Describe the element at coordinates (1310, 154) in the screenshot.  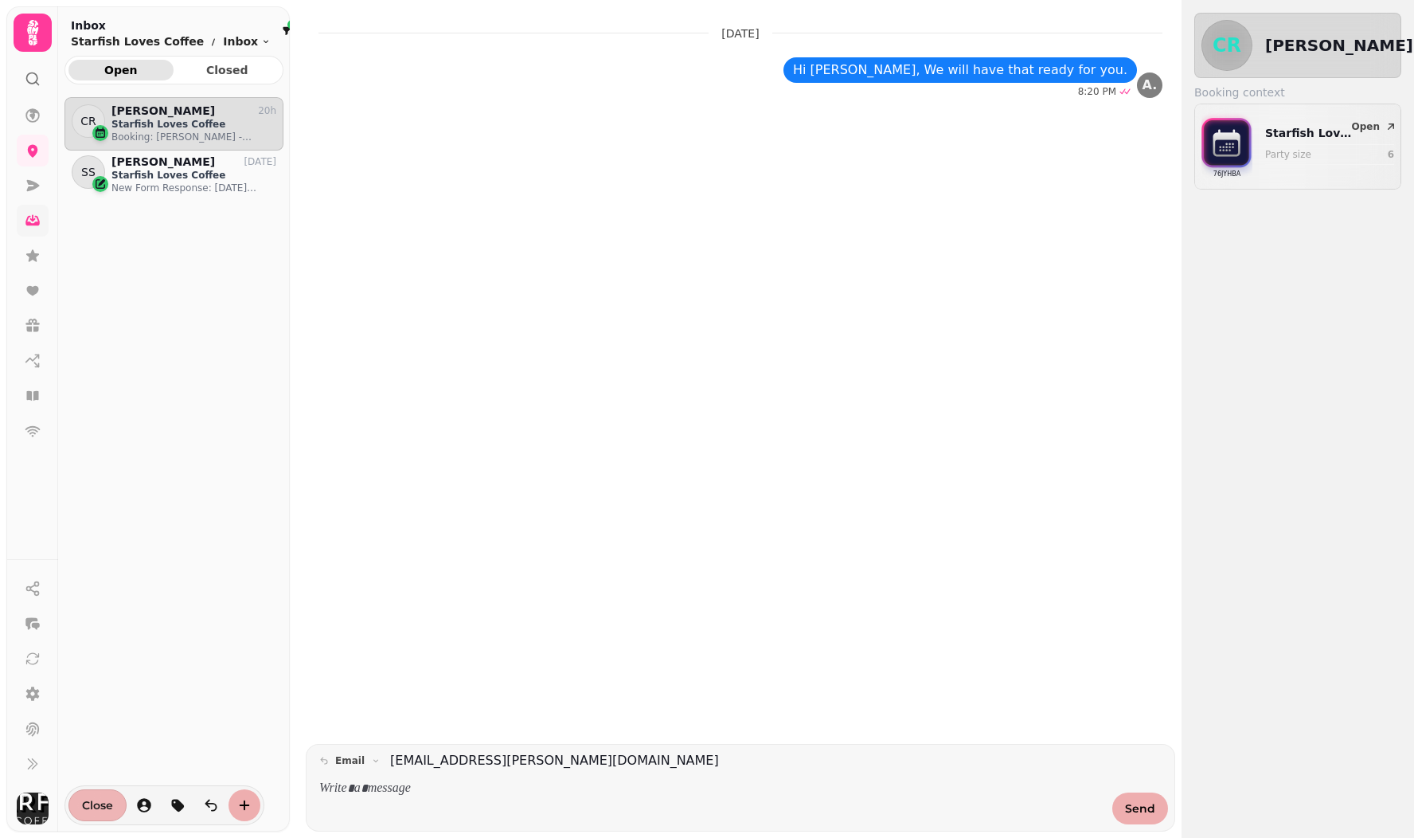
I see `p: Party size` at that location.